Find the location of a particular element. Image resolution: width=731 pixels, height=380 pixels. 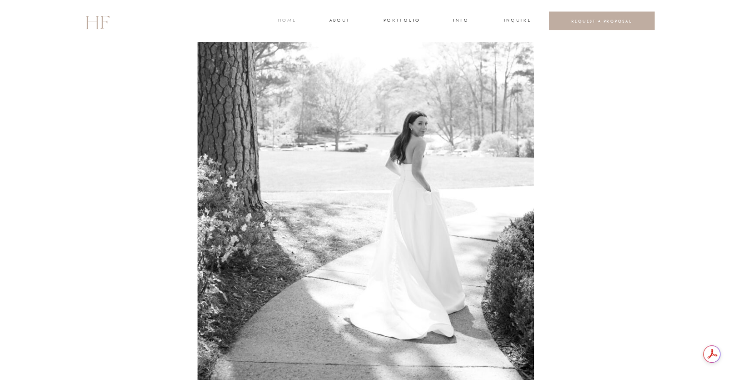

h3: INFO is located at coordinates (461, 21).